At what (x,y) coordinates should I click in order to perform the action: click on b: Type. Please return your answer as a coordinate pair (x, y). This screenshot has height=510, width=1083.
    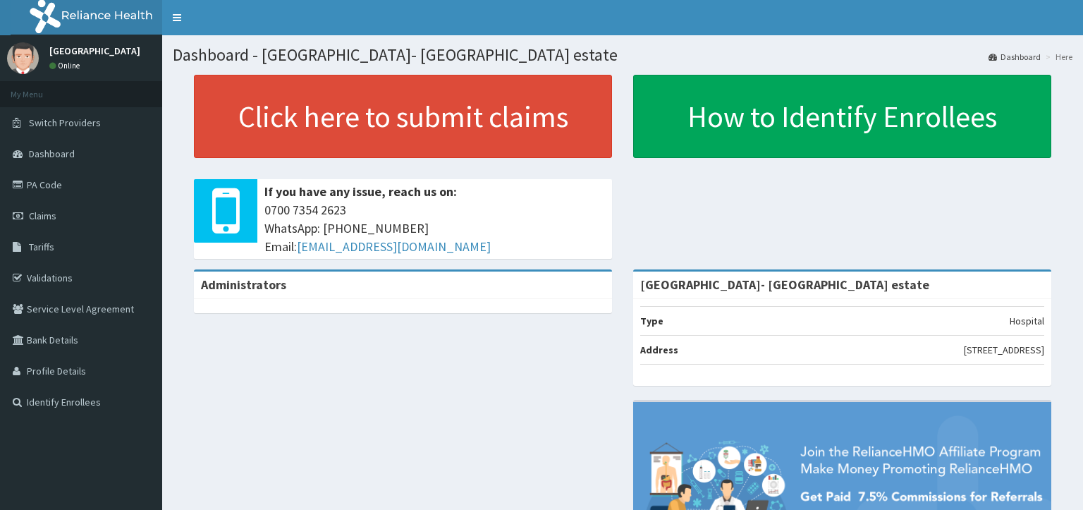
    Looking at the image, I should click on (652, 321).